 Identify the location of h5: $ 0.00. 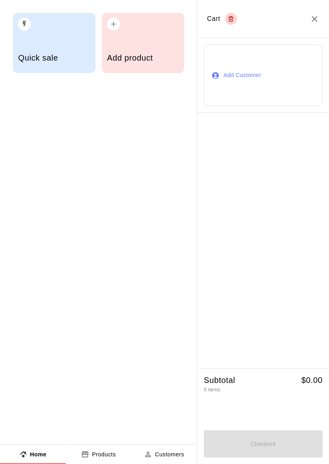
(312, 380).